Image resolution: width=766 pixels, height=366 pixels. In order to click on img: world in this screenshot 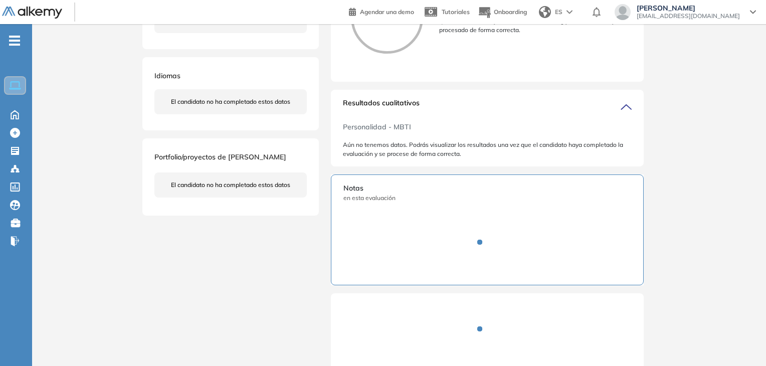, I will do `click(545, 12)`.